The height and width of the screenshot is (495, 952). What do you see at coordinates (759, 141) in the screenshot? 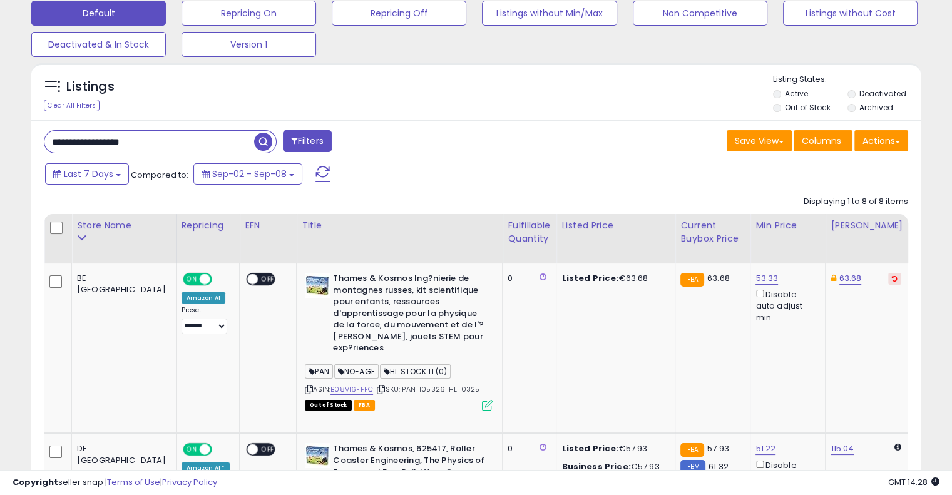
I see `button: Save View` at bounding box center [759, 141].